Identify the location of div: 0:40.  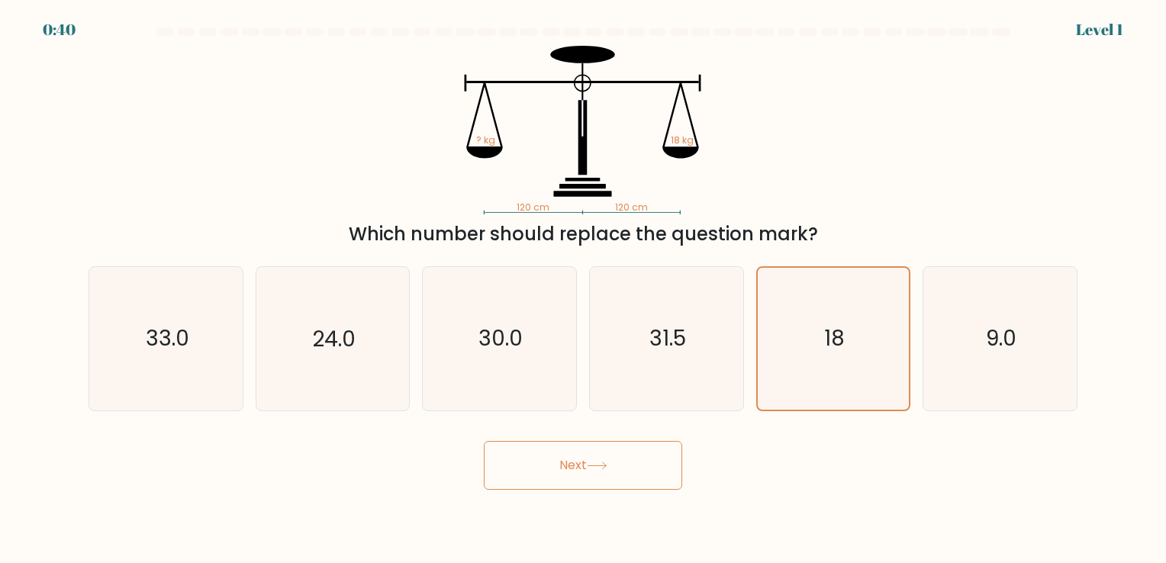
(59, 30).